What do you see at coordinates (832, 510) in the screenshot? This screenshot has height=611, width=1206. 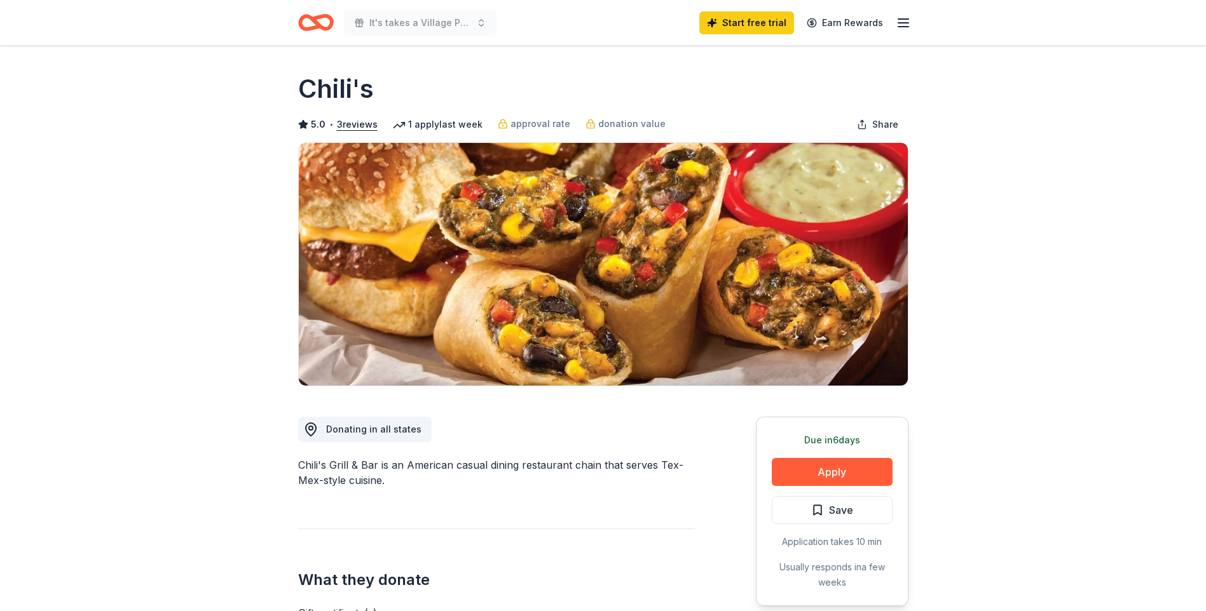 I see `button: Save` at bounding box center [832, 510].